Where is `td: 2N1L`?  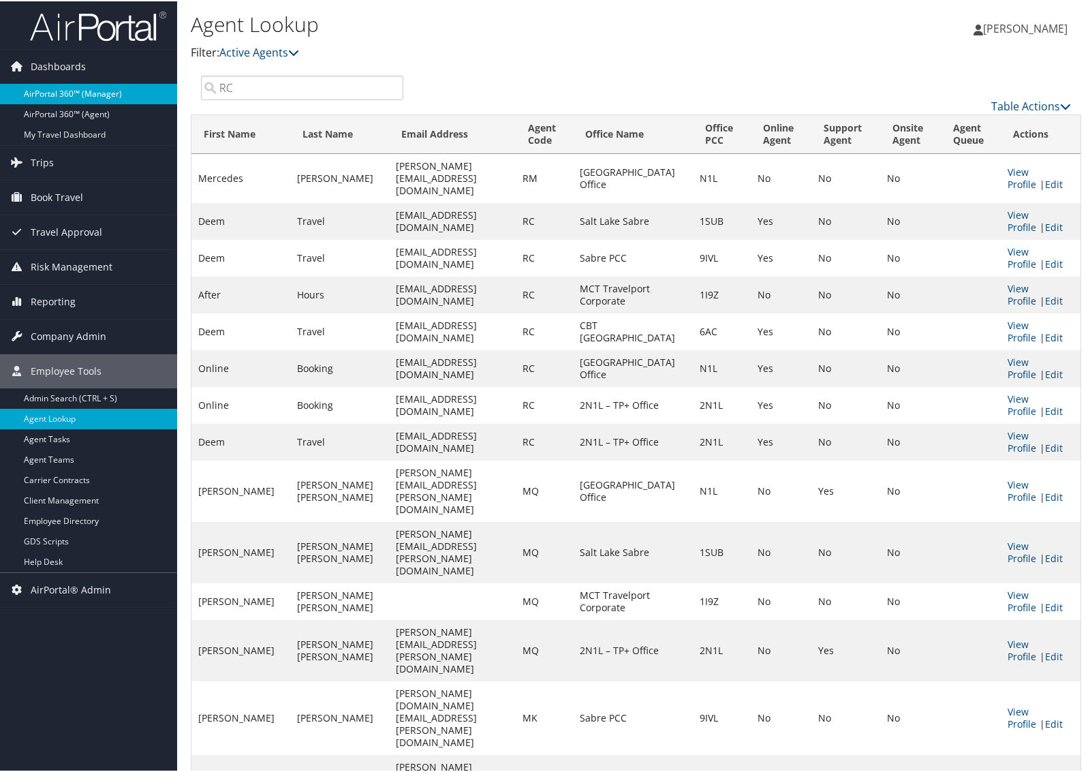
td: 2N1L is located at coordinates (722, 650).